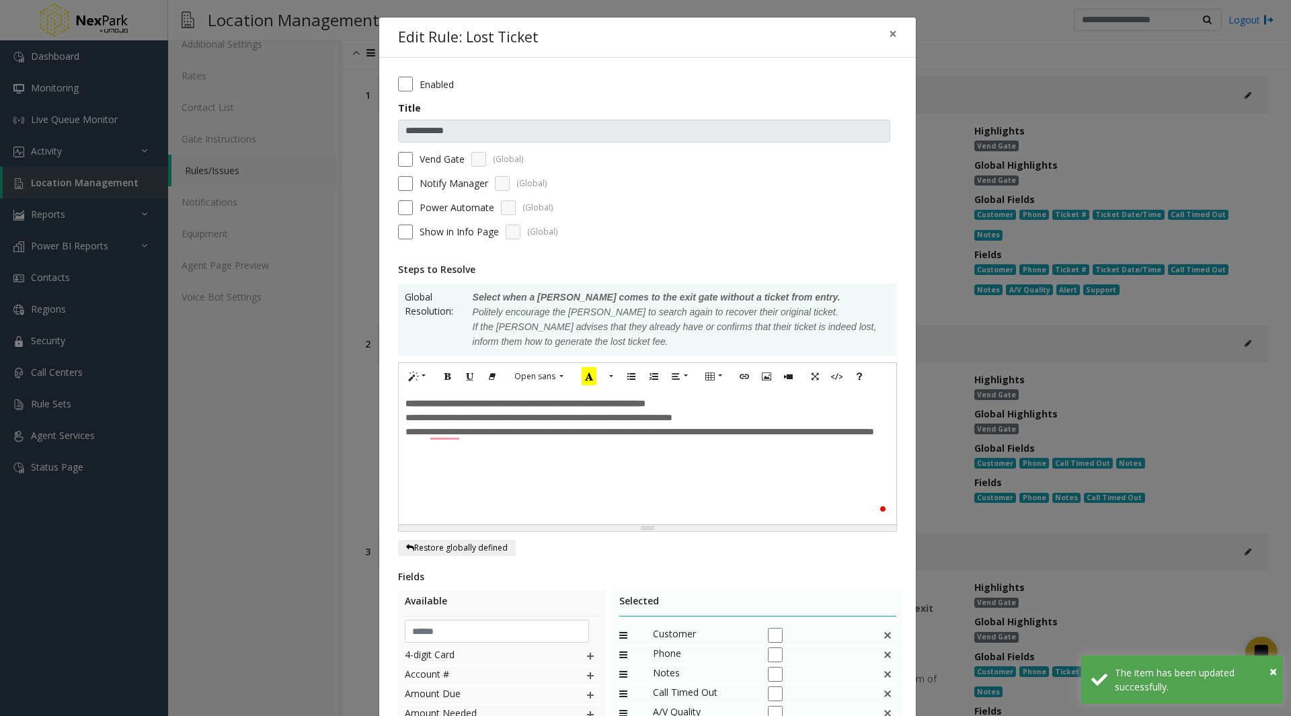  I want to click on button: Link (CTRL+K), so click(744, 376).